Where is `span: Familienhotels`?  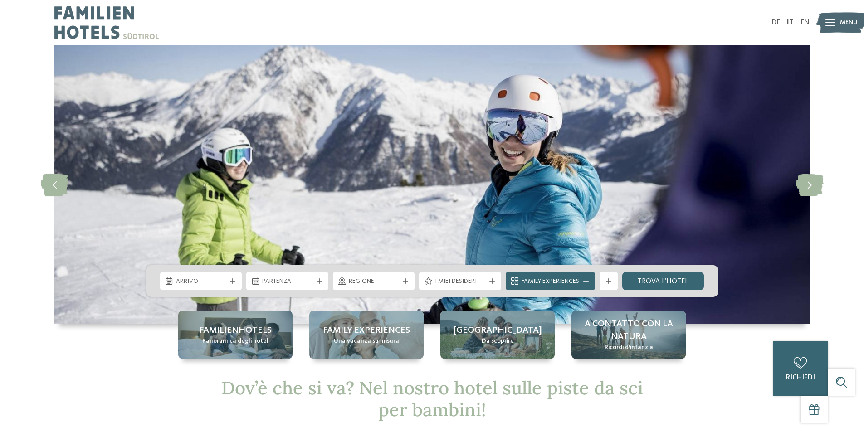 span: Familienhotels is located at coordinates (235, 331).